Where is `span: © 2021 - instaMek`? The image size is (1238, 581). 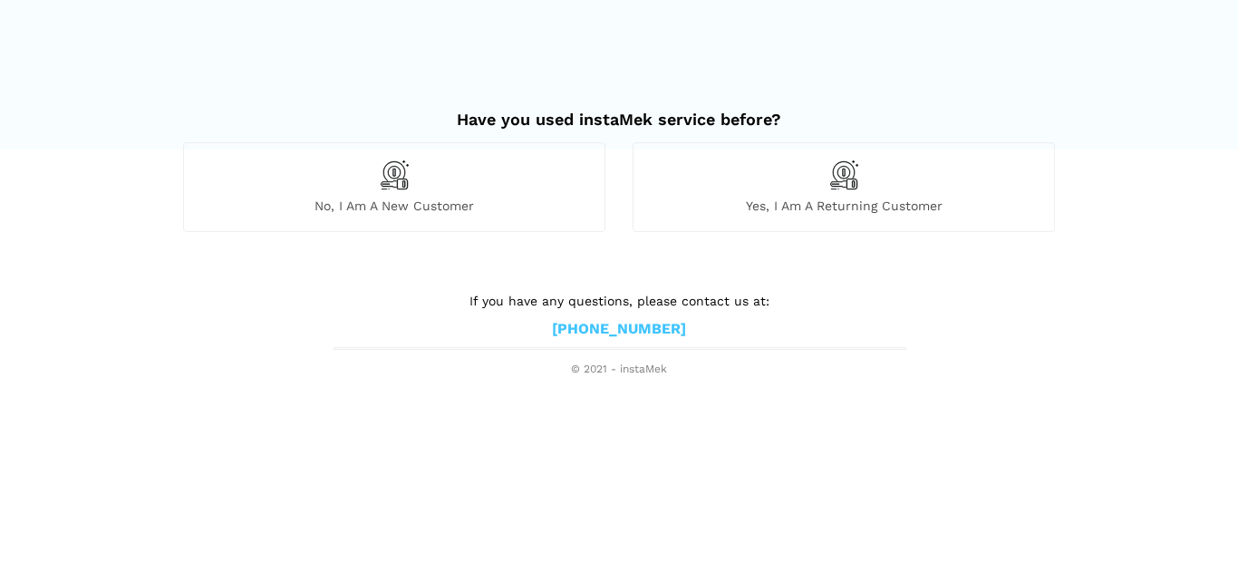
span: © 2021 - instaMek is located at coordinates (619, 370).